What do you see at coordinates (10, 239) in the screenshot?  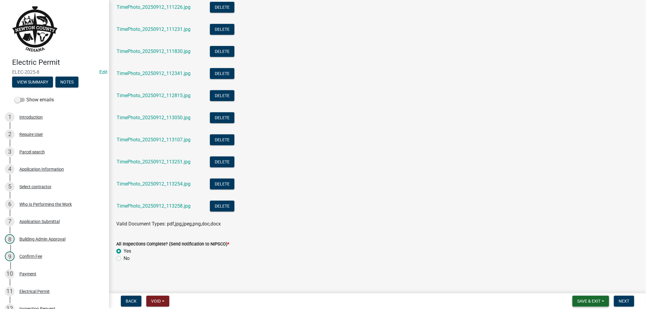 I see `div: 8` at bounding box center [10, 239].